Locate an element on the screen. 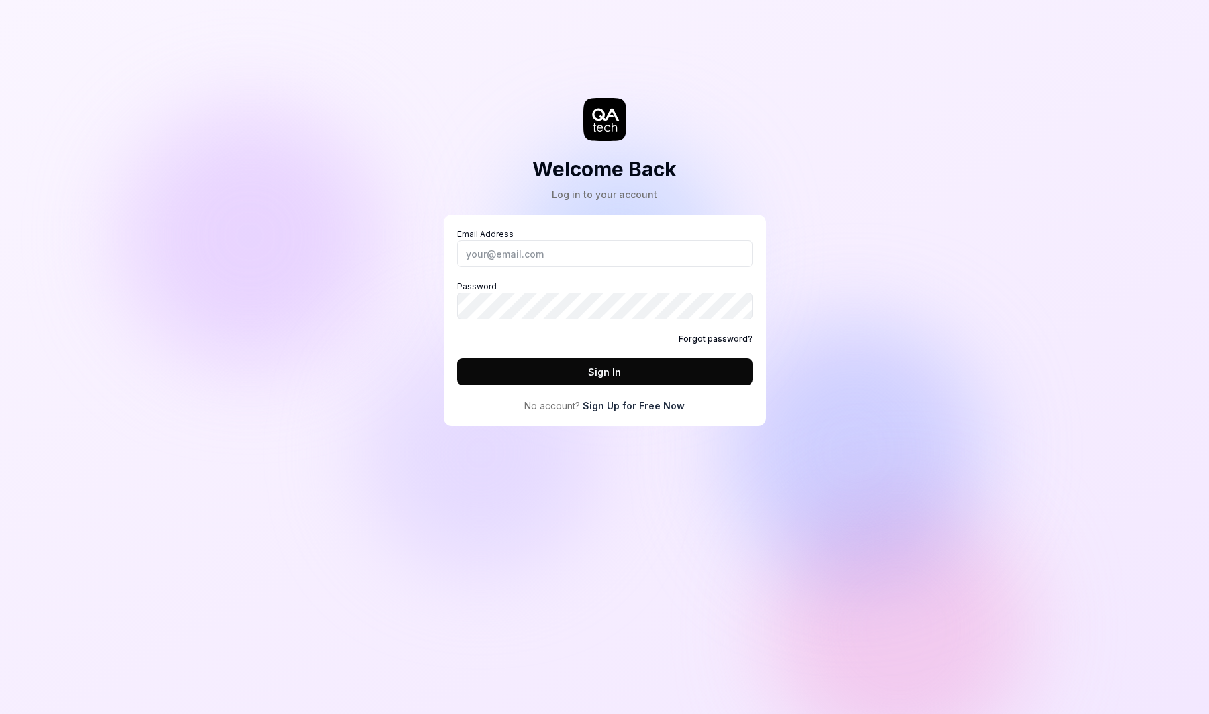 The width and height of the screenshot is (1209, 714). a: Sign Up for Free Now is located at coordinates (634, 405).